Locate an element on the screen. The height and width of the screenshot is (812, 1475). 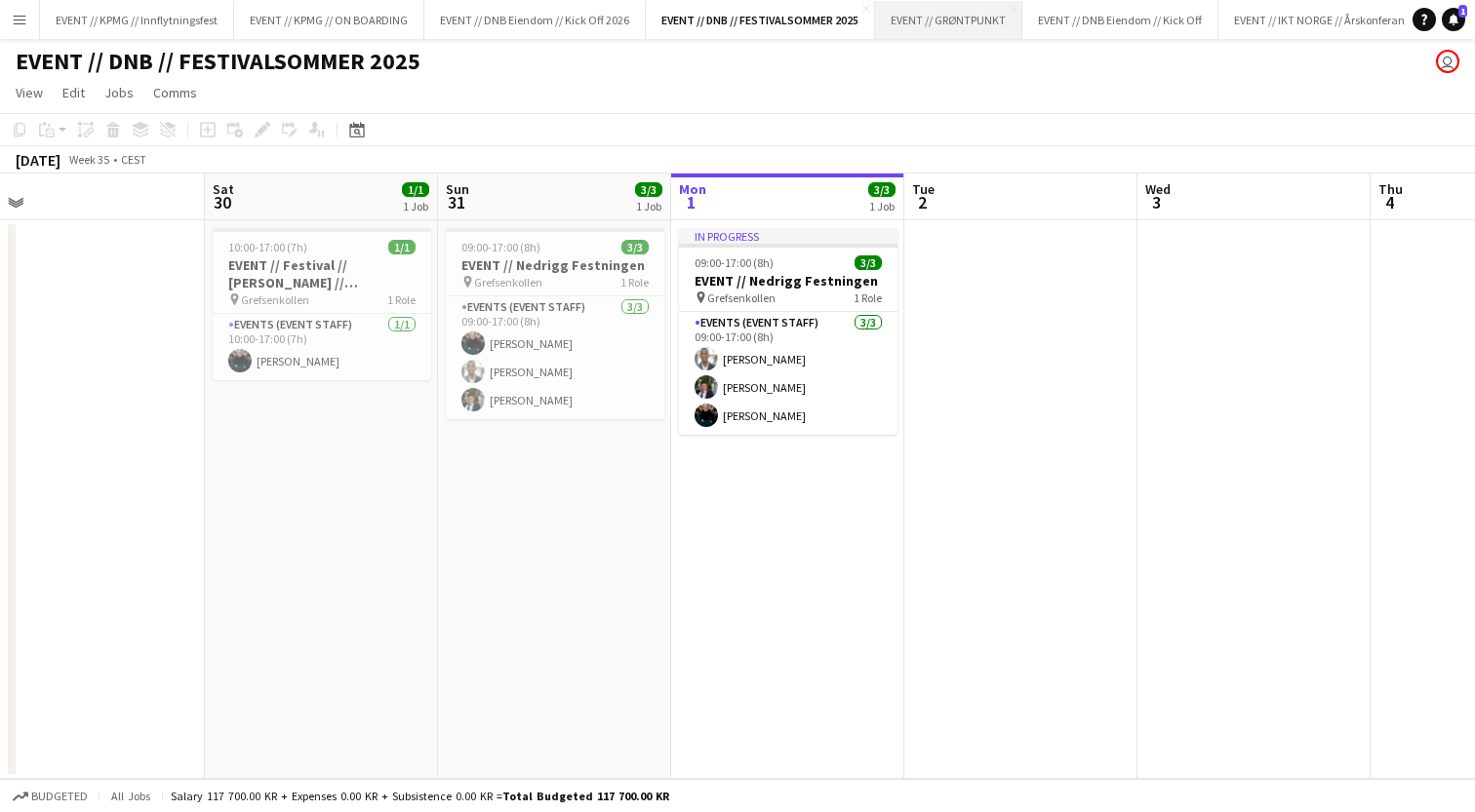
div: Salary 117 700.00 KR + Expenses 0.00 KR + Subsistence 0.00 KR = is located at coordinates (420, 796).